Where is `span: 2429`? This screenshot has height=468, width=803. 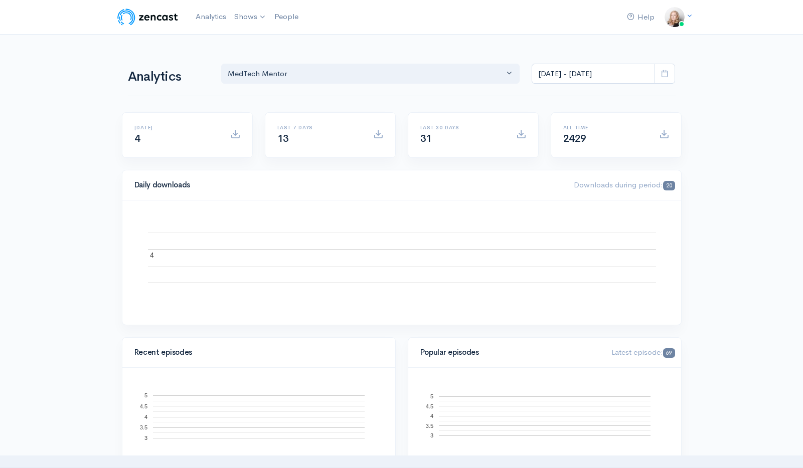 span: 2429 is located at coordinates (575, 138).